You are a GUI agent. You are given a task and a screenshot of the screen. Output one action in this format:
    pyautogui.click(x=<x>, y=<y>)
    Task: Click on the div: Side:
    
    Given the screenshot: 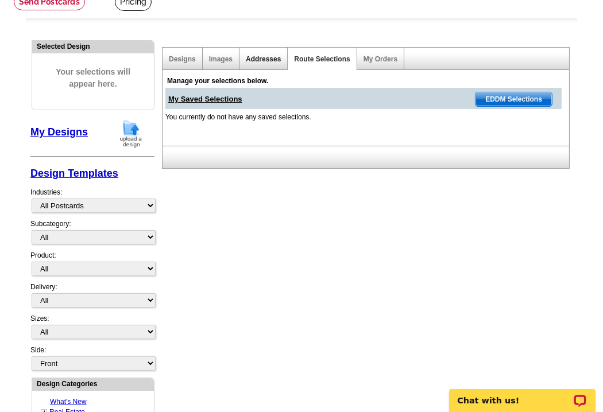 What is the action you would take?
    pyautogui.click(x=92, y=358)
    